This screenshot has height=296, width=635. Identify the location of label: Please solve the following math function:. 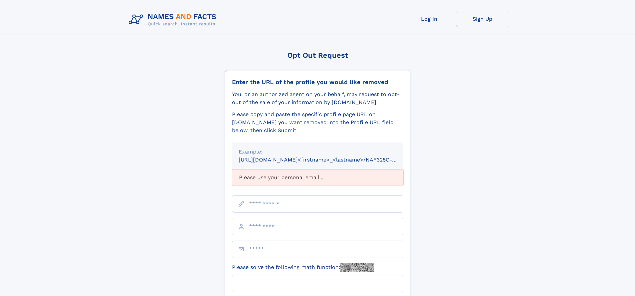
(303, 267).